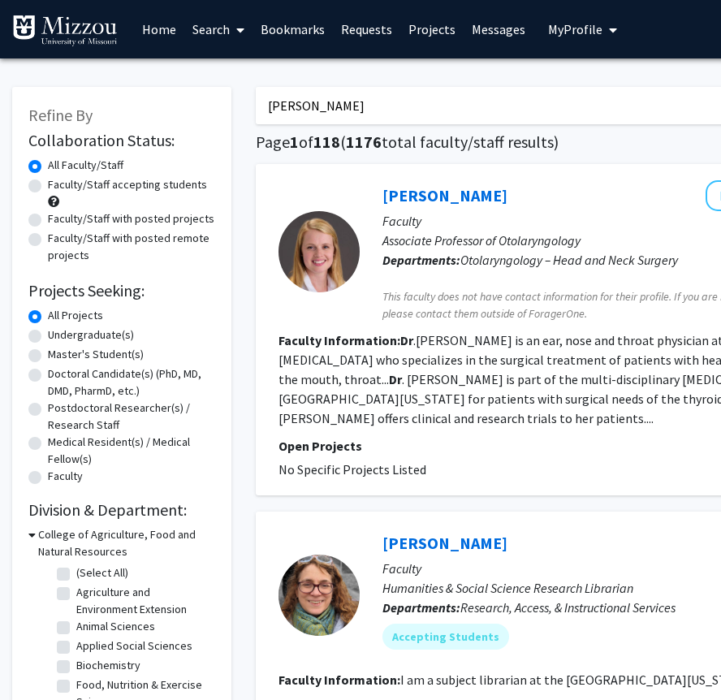 This screenshot has height=700, width=721. I want to click on label: Faculty/Staff accepting students, so click(127, 184).